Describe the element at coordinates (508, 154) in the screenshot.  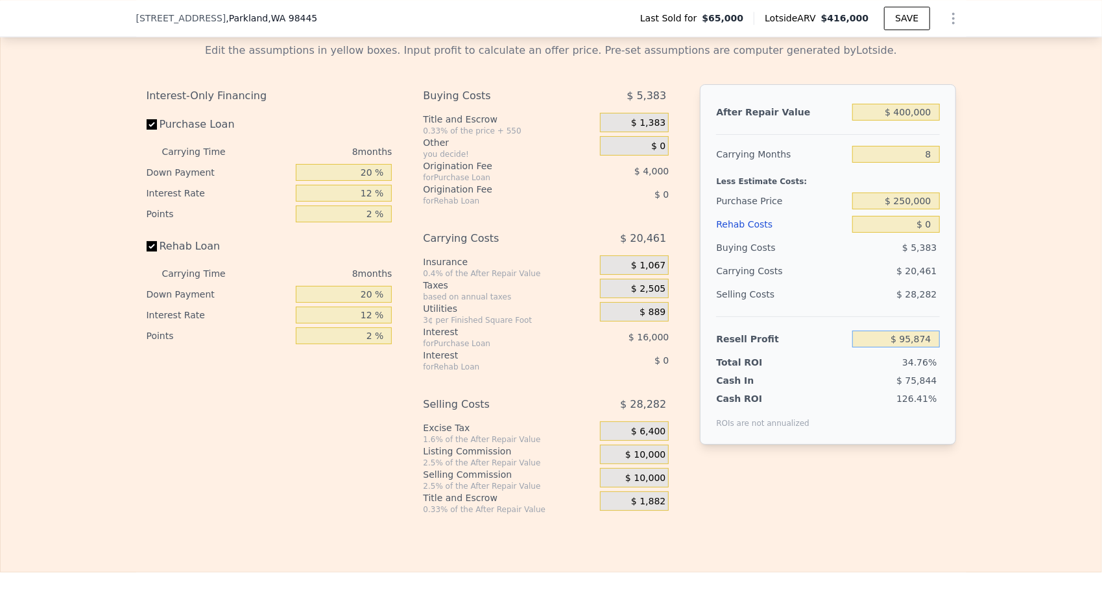
I see `div: you decide!` at that location.